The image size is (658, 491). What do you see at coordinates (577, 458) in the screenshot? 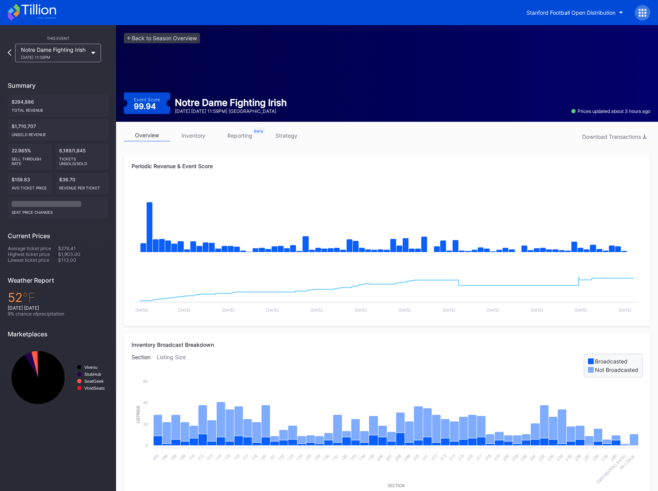
I see `text: 236` at bounding box center [577, 458].